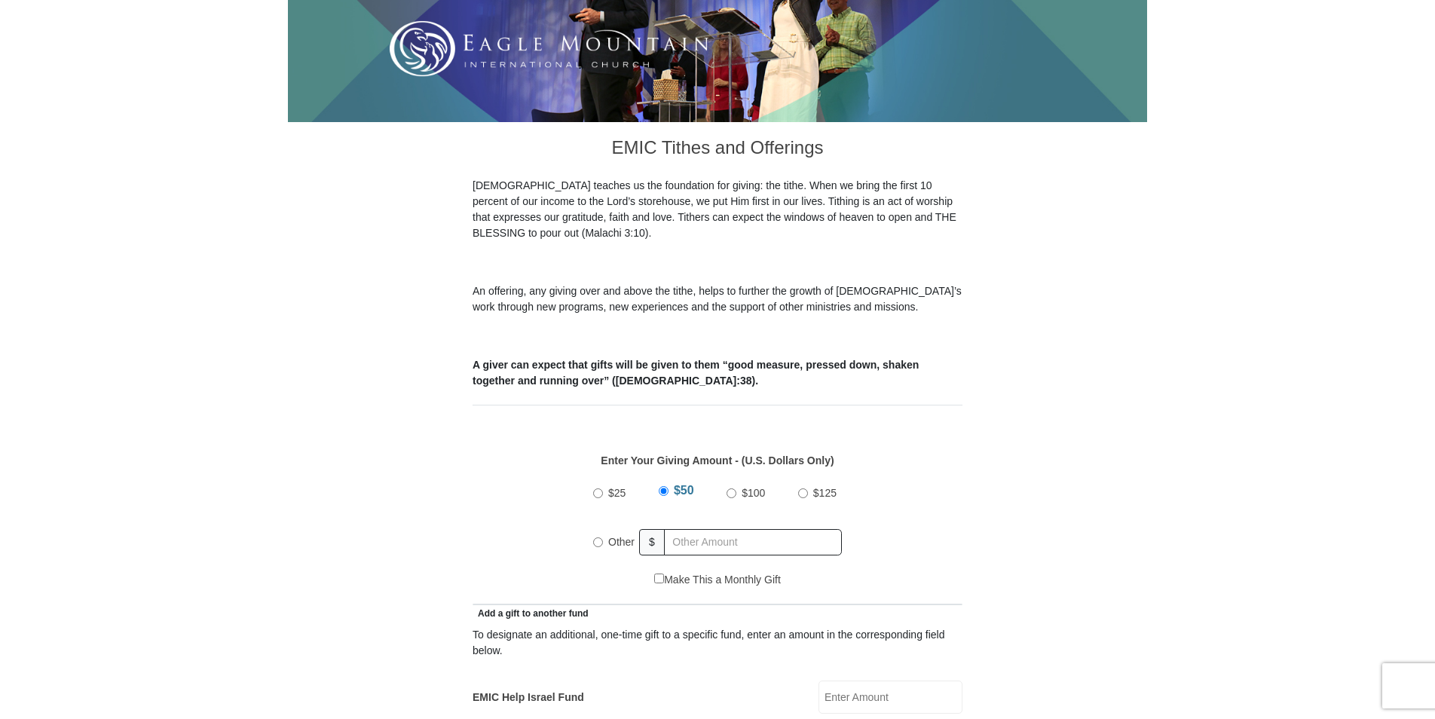 This screenshot has width=1435, height=719. I want to click on input: Other Amount, so click(753, 542).